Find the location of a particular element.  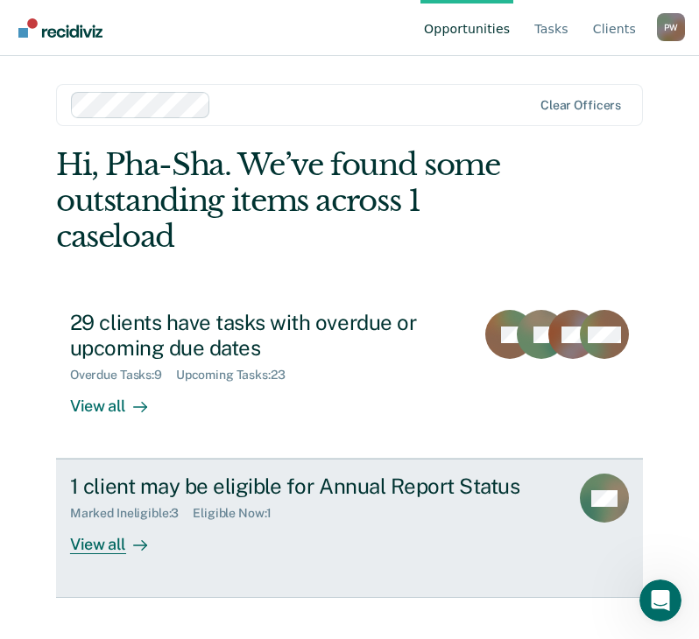

div: P W is located at coordinates (671, 27).